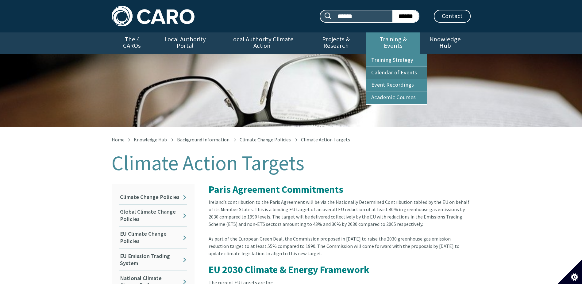 The height and width of the screenshot is (284, 582). What do you see at coordinates (396, 98) in the screenshot?
I see `a: Academic Courses` at bounding box center [396, 98].